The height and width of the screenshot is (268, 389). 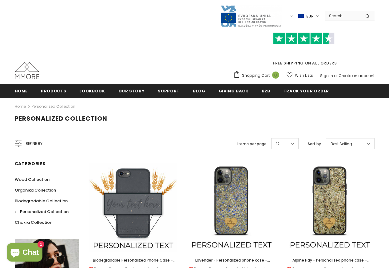 What do you see at coordinates (303, 50) in the screenshot?
I see `span: FREE SHIPPING ON ALL ORDERS` at bounding box center [303, 50].